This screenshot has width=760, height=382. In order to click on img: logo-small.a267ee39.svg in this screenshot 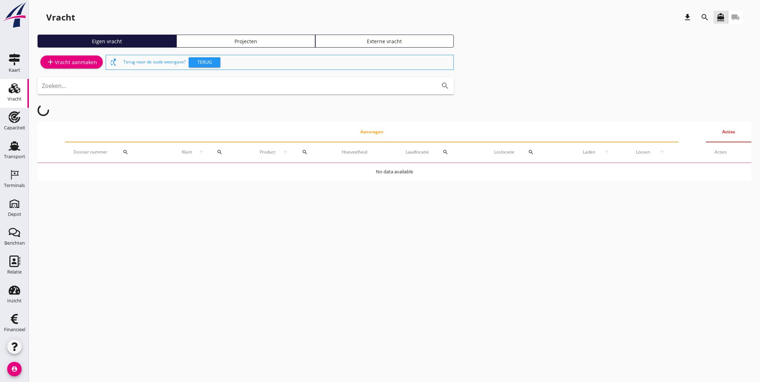, I will do `click(14, 15)`.